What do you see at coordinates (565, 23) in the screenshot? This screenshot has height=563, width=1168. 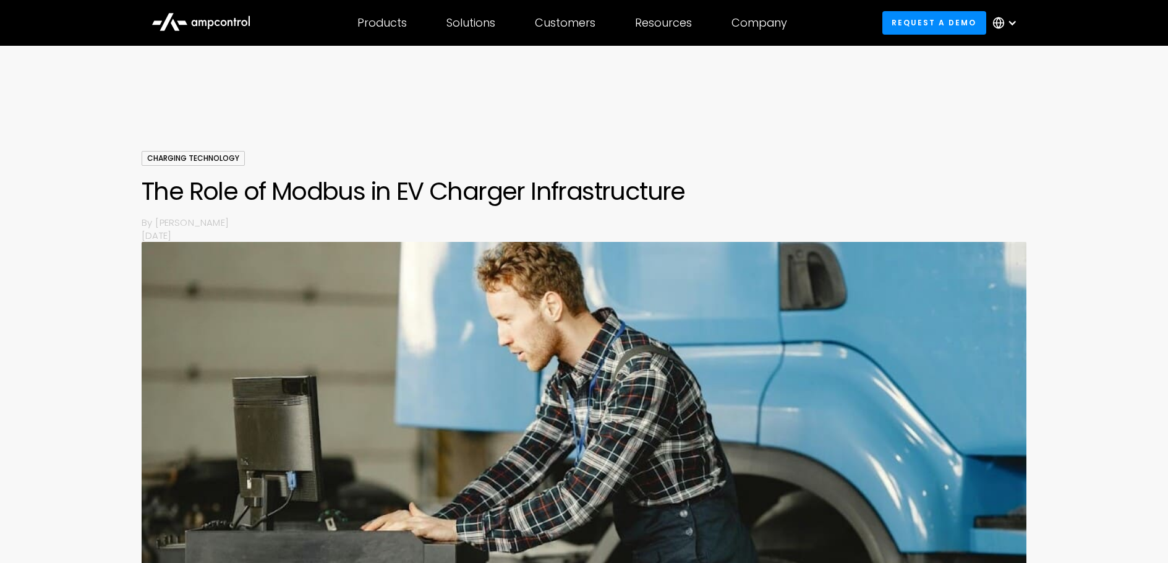 I see `div: Customers` at bounding box center [565, 23].